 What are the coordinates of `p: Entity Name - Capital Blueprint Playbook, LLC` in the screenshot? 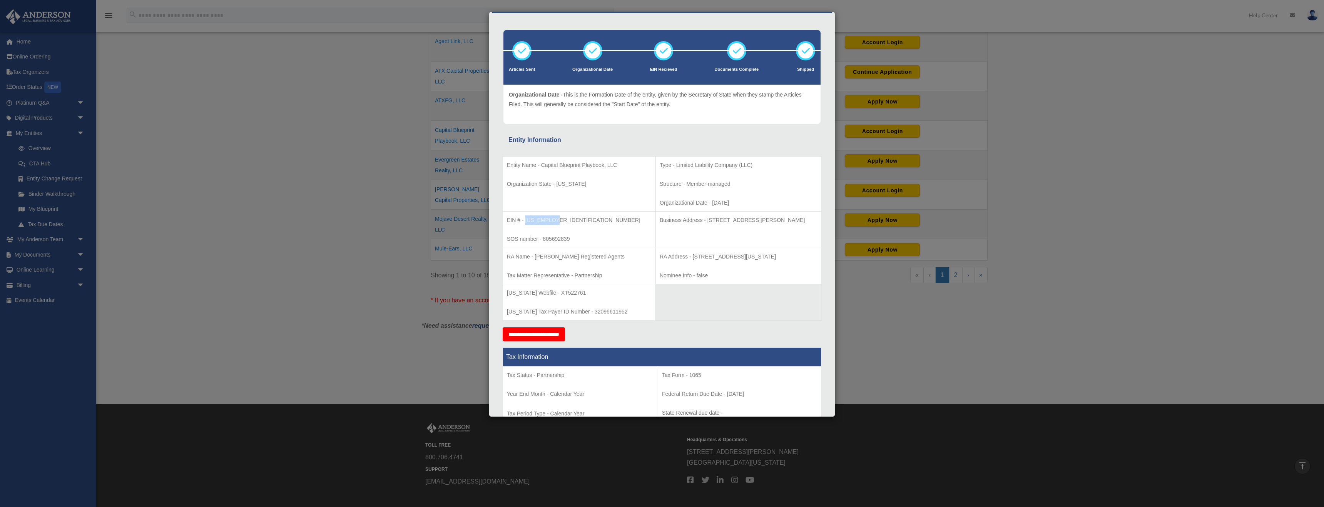 It's located at (579, 165).